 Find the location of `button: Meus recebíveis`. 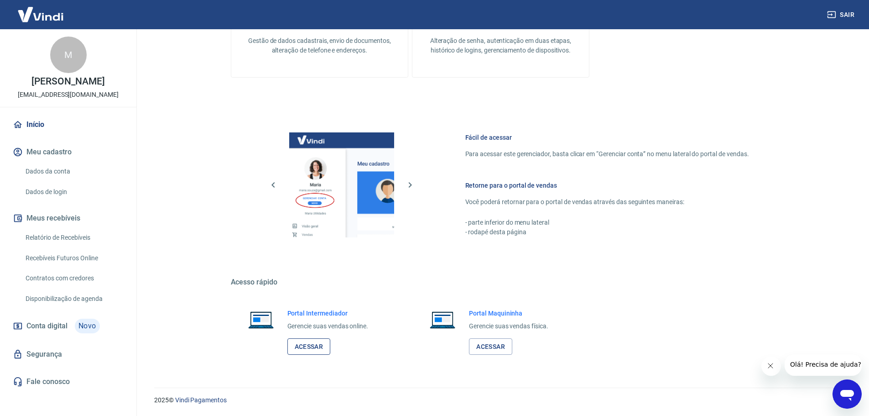

button: Meus recebíveis is located at coordinates (68, 218).